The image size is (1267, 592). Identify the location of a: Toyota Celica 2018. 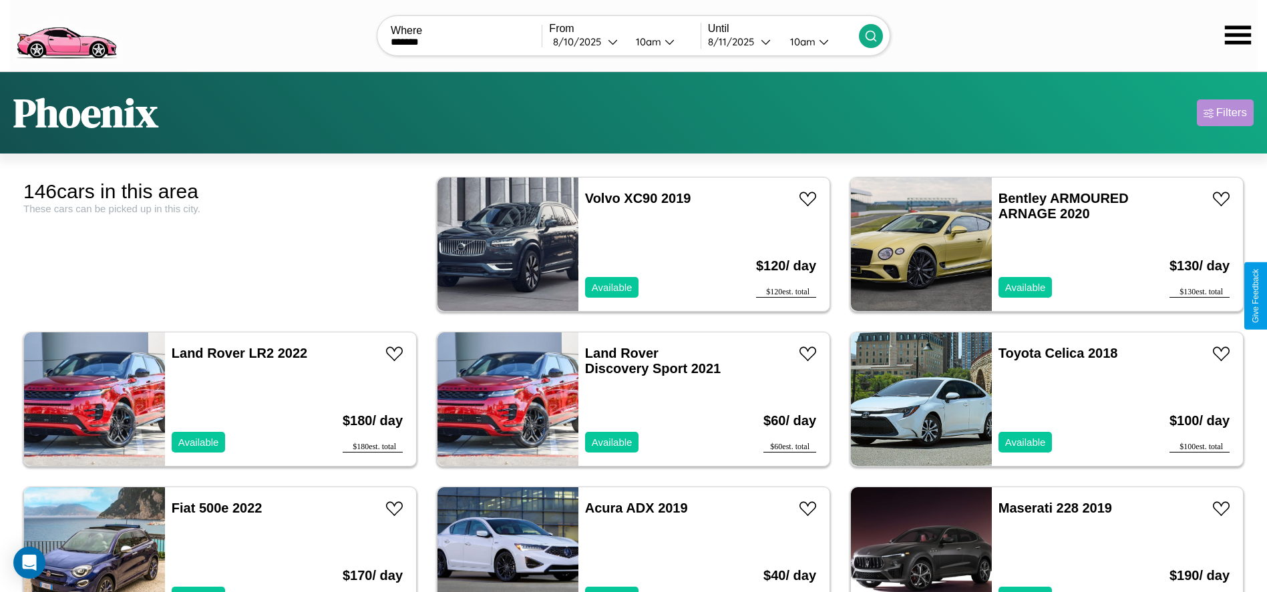
(1058, 353).